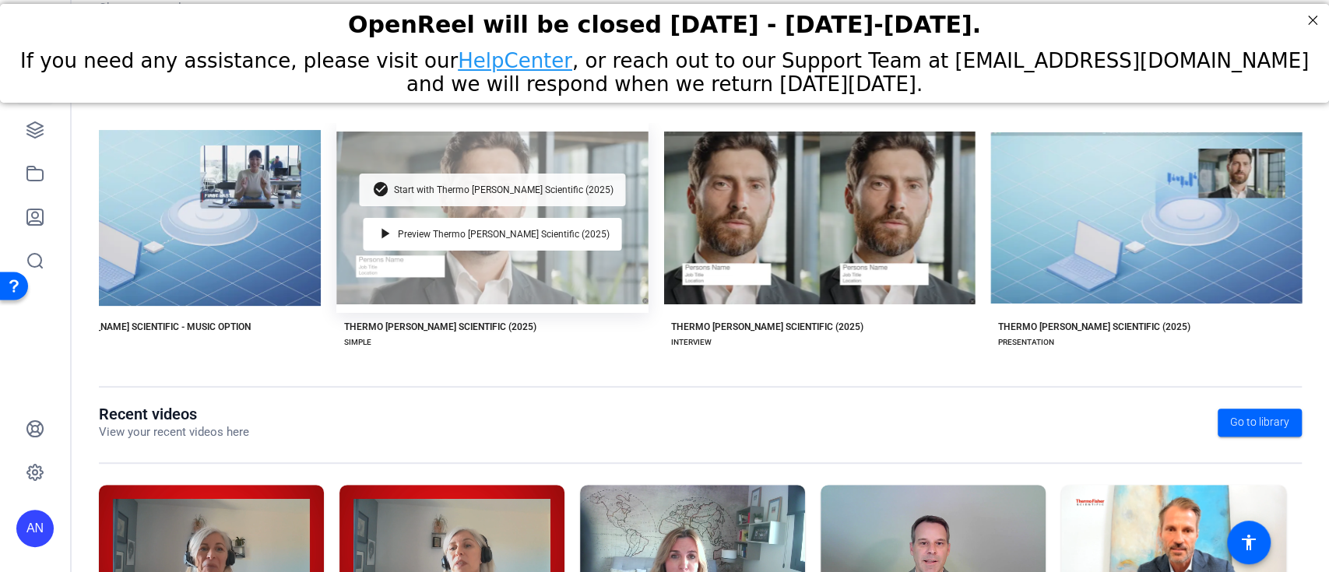 This screenshot has height=572, width=1329. I want to click on div: AN, so click(35, 529).